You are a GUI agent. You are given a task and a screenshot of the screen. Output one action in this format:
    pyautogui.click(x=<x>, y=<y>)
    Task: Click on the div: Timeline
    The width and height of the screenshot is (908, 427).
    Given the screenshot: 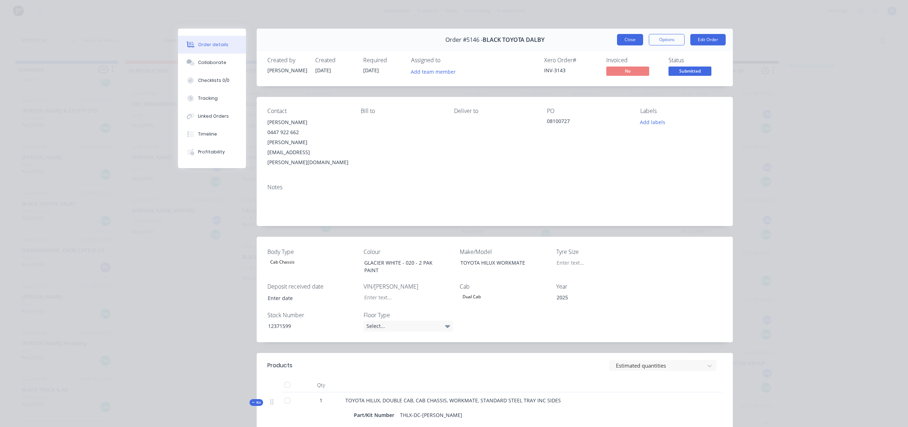 What is the action you would take?
    pyautogui.click(x=207, y=134)
    